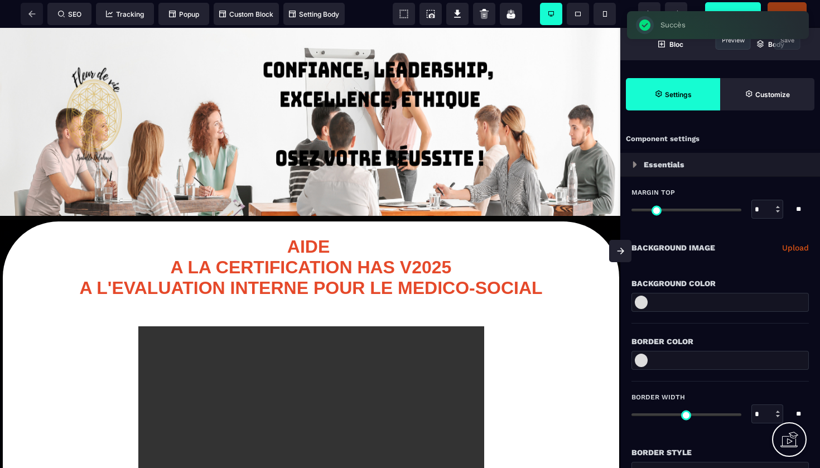 Image resolution: width=820 pixels, height=468 pixels. What do you see at coordinates (311, 242) in the screenshot?
I see `h1: AIDE A LA CERTIFICATION HAS V2025 A L'EVALUATION INTERNE POUR LE MEDICO-SOCIAL` at bounding box center [311, 242].